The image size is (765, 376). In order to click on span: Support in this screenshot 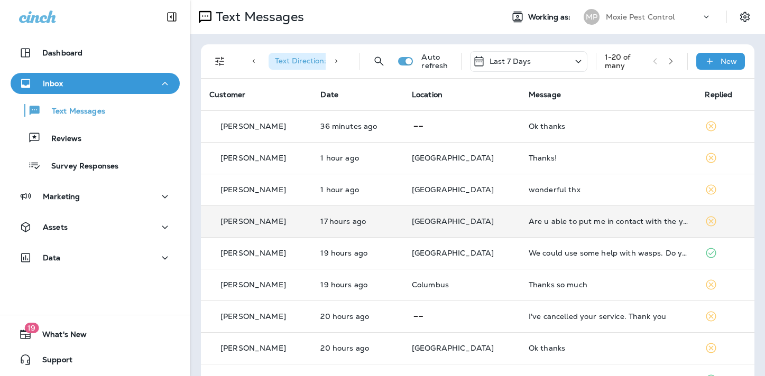, I will do `click(52, 362)`.